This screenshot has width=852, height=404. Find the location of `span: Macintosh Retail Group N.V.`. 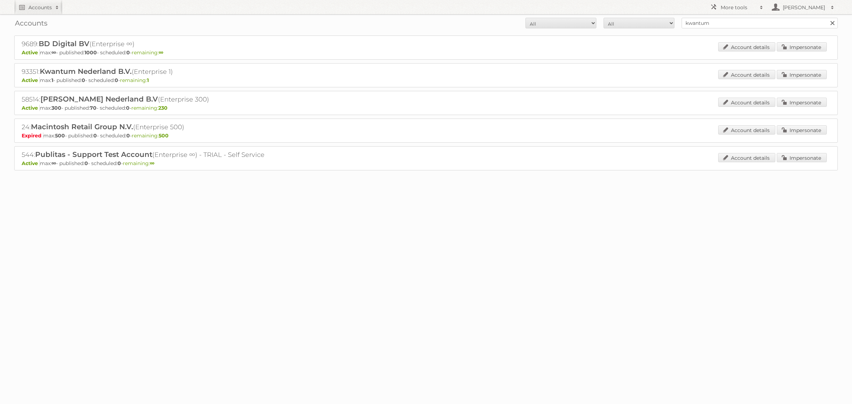

span: Macintosh Retail Group N.V. is located at coordinates (82, 127).